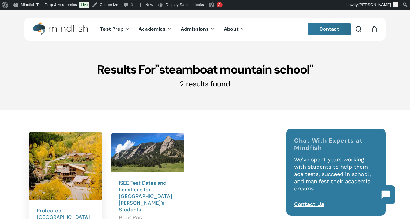 The image size is (410, 219). I want to click on span: "steamboat mountain school", so click(234, 70).